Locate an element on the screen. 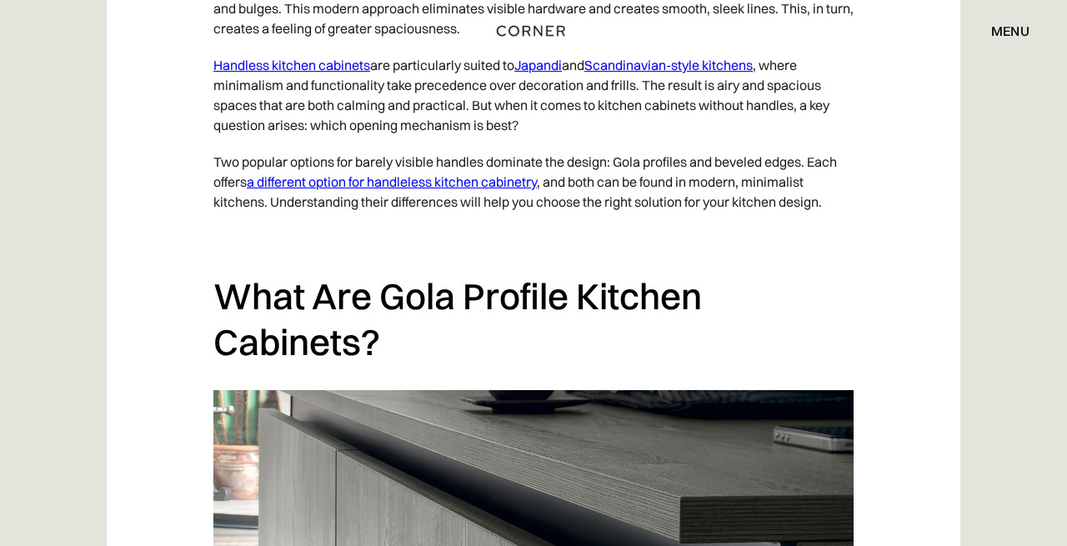 The height and width of the screenshot is (546, 1067). p: are particularly suited to and , where minimalism and functionality take precedence over decorati... is located at coordinates (534, 95).